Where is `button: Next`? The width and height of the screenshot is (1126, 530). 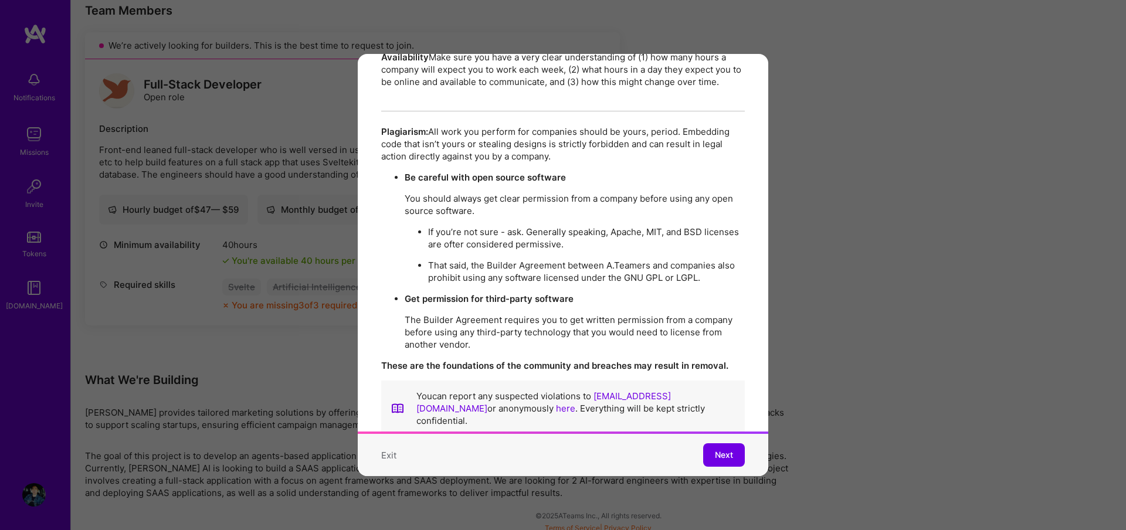
button: Next is located at coordinates (724, 455).